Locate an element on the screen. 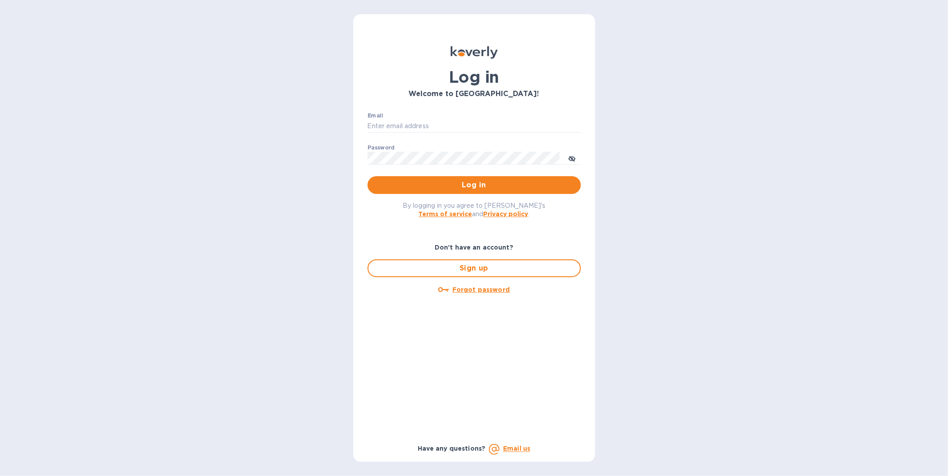  a: Terms of service is located at coordinates (445, 214).